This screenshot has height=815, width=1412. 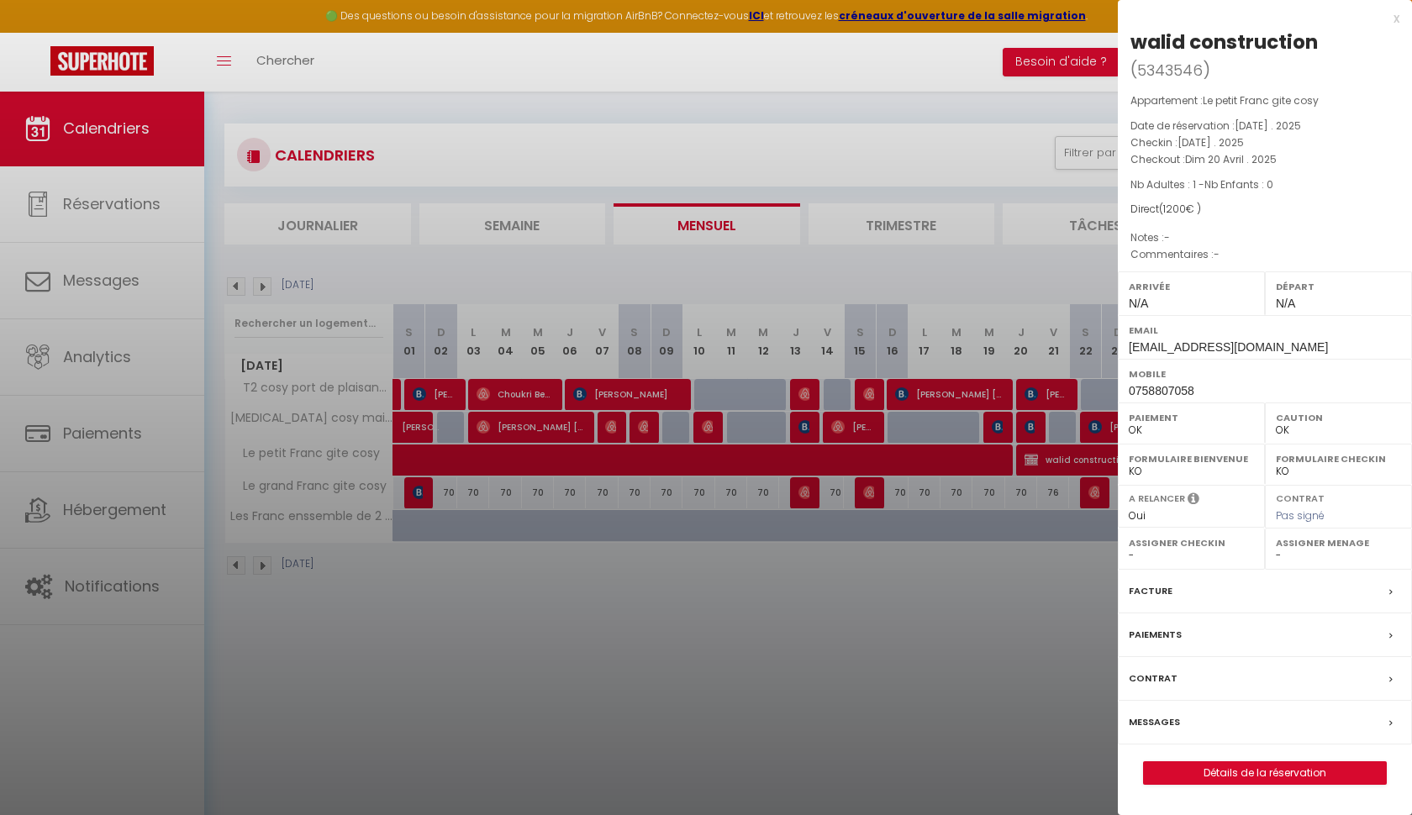 I want to click on label: Assigner Menage, so click(x=1338, y=543).